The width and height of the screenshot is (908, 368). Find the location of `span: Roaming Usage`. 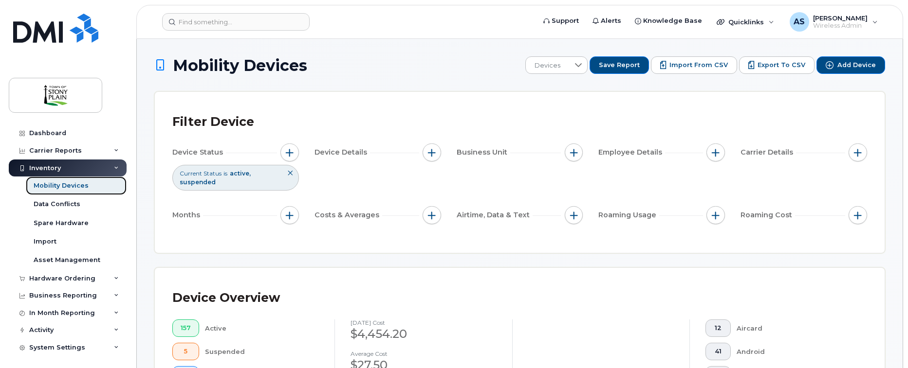

span: Roaming Usage is located at coordinates (628, 215).